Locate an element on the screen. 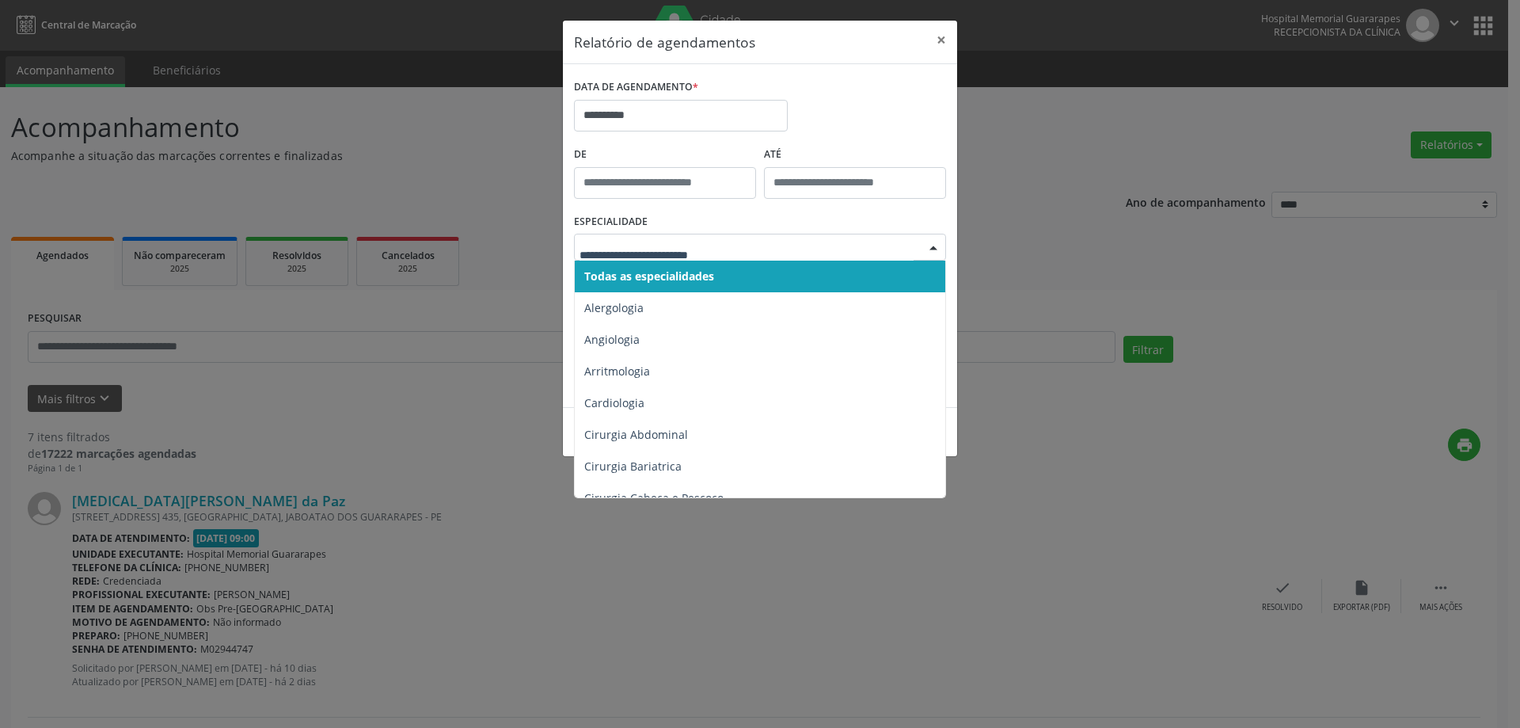 The height and width of the screenshot is (728, 1520). button: Close is located at coordinates (941, 40).